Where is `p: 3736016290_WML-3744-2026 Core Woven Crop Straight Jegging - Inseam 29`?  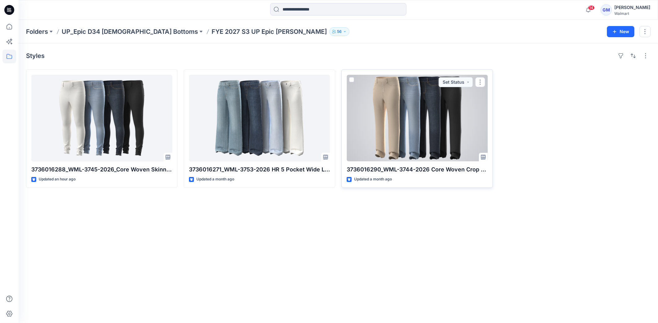 p: 3736016290_WML-3744-2026 Core Woven Crop Straight Jegging - Inseam 29 is located at coordinates (417, 169).